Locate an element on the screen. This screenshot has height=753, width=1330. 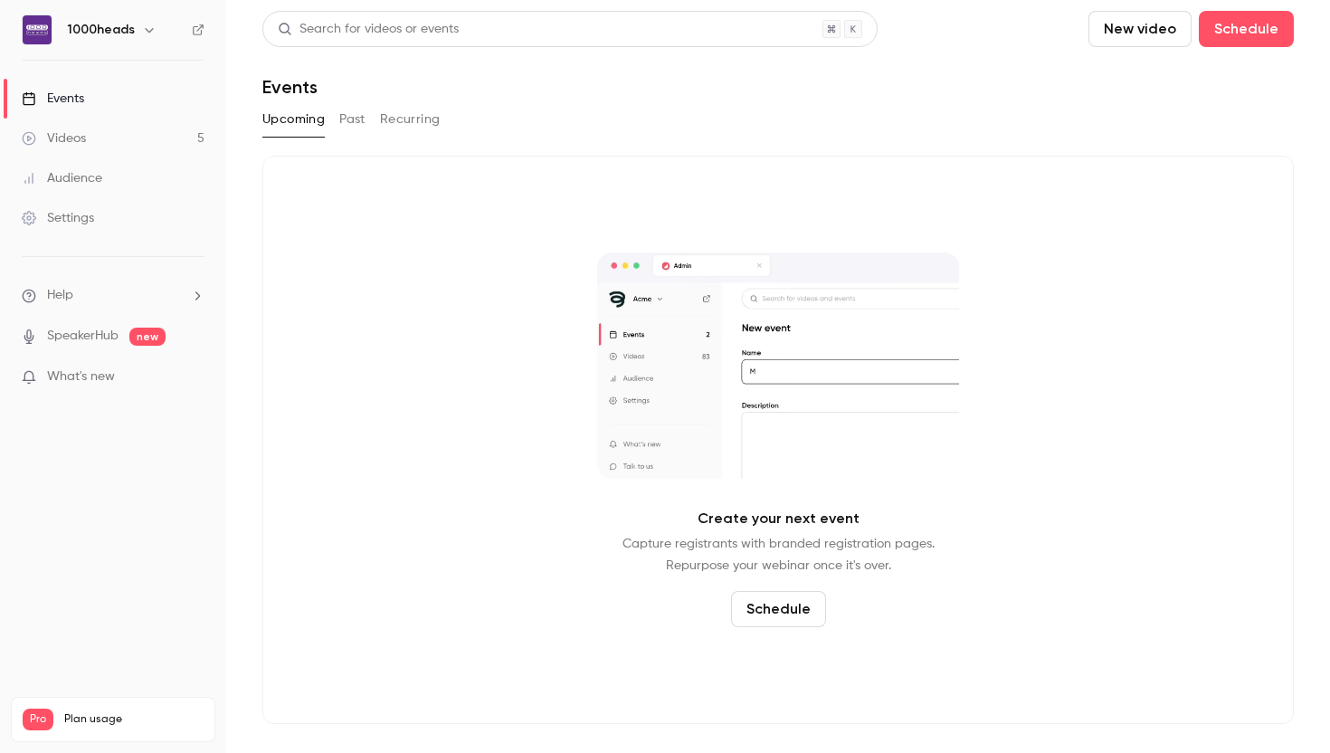
button: Past is located at coordinates (352, 119).